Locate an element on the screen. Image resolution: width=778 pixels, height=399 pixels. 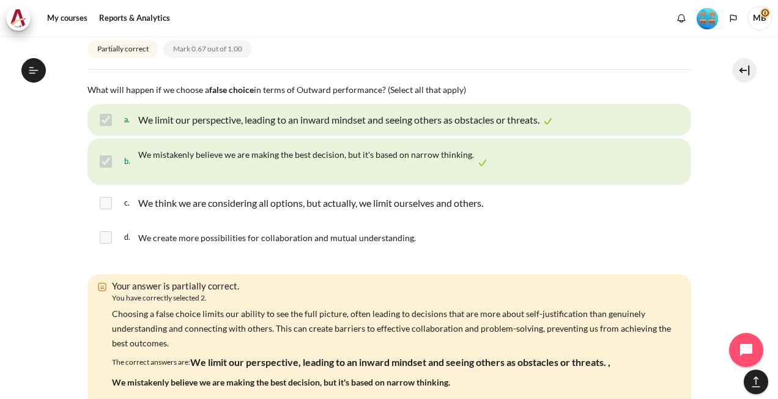
p: We limit our perspective, leading to an inward mindset and seeing others as obstacles or threats. is located at coordinates (339, 120).